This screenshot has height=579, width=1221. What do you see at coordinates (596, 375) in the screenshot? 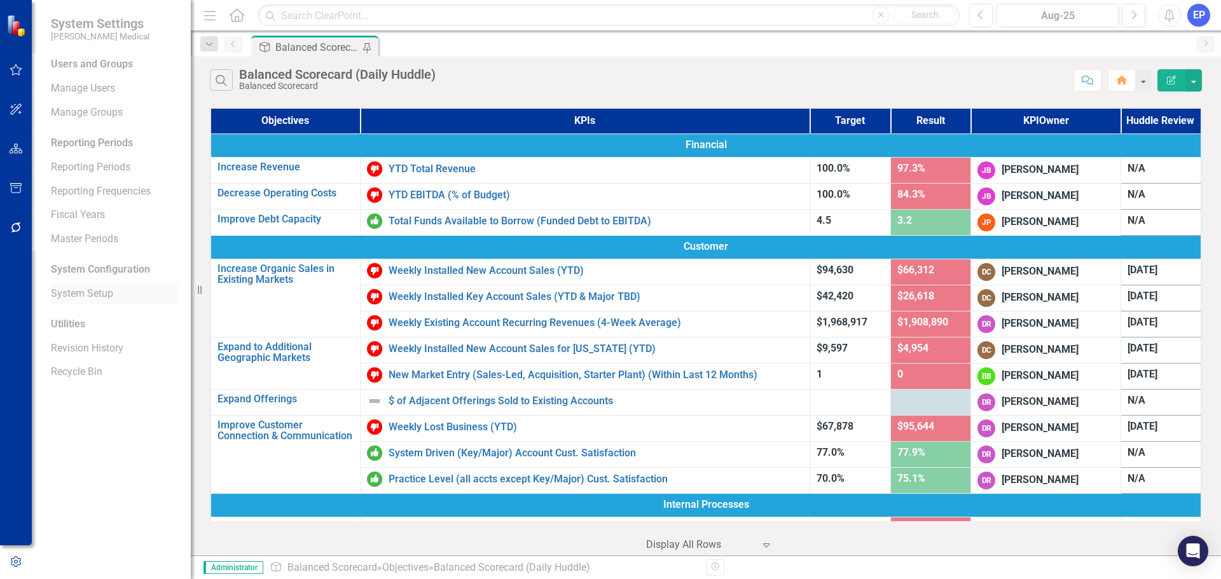
I see `a: New Market Entry (Sales-Led, Acquisition, Starter Plant) (Within Last 12 Months)` at bounding box center [596, 375].